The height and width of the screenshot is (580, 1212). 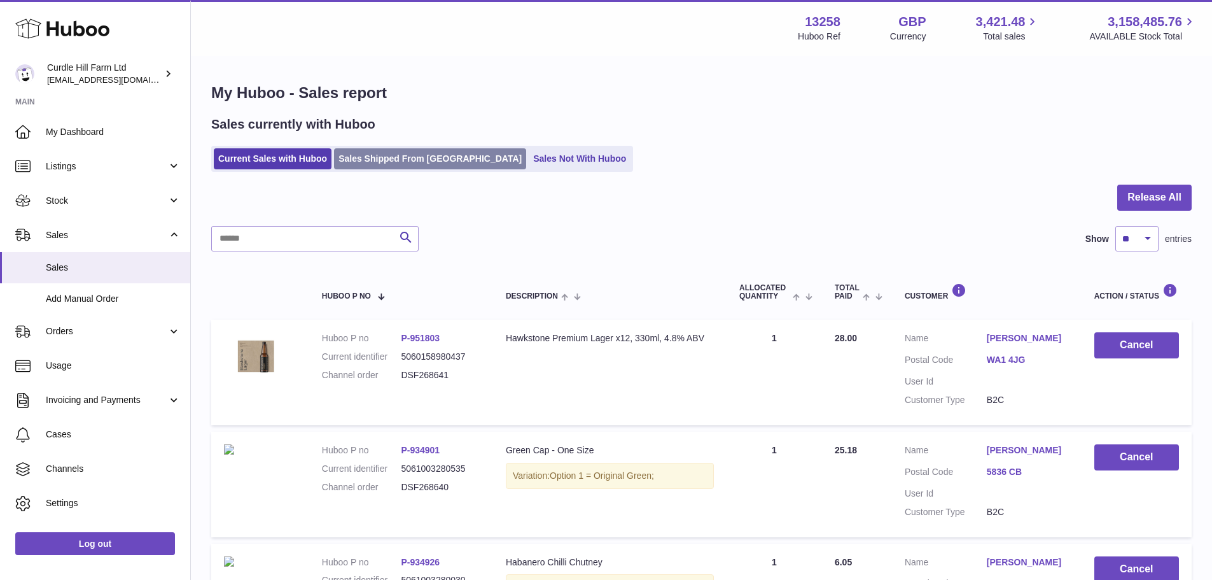 I want to click on strong: GBP, so click(x=912, y=22).